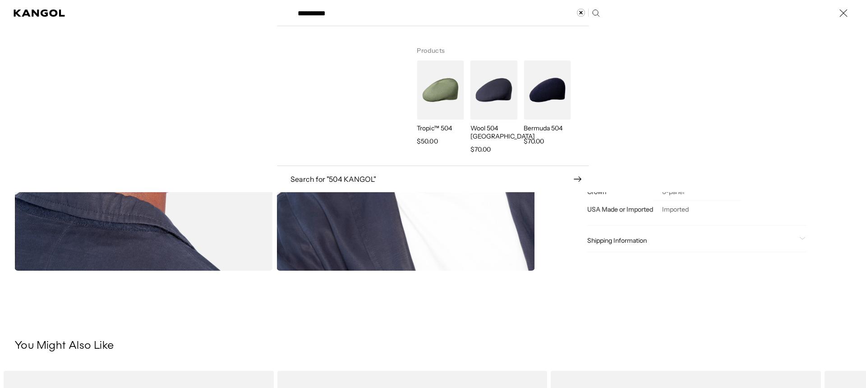  What do you see at coordinates (427, 141) in the screenshot?
I see `span: $50.00` at bounding box center [427, 141].